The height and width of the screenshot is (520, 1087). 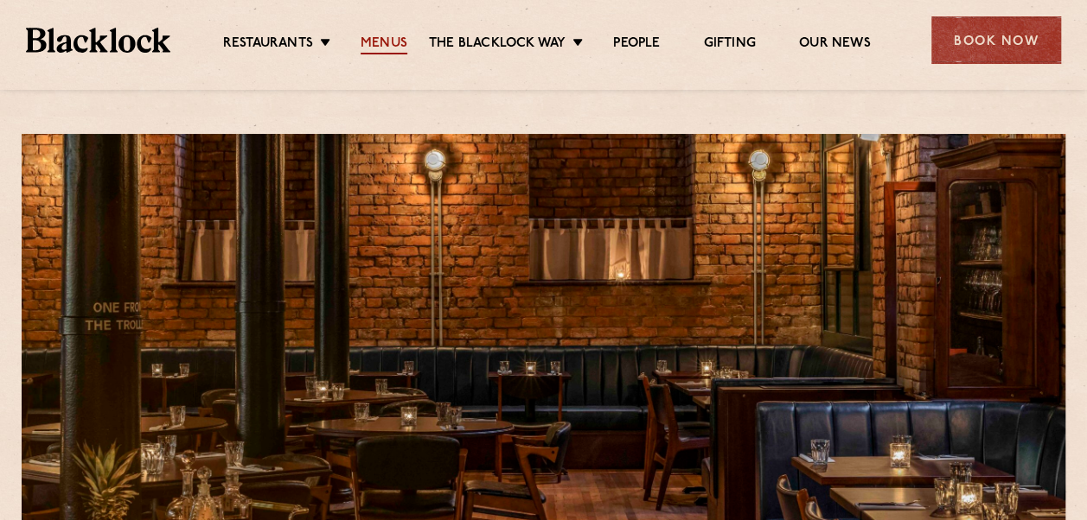 I want to click on img: BL_Textured_Logo-footer-cropped.svg, so click(x=98, y=40).